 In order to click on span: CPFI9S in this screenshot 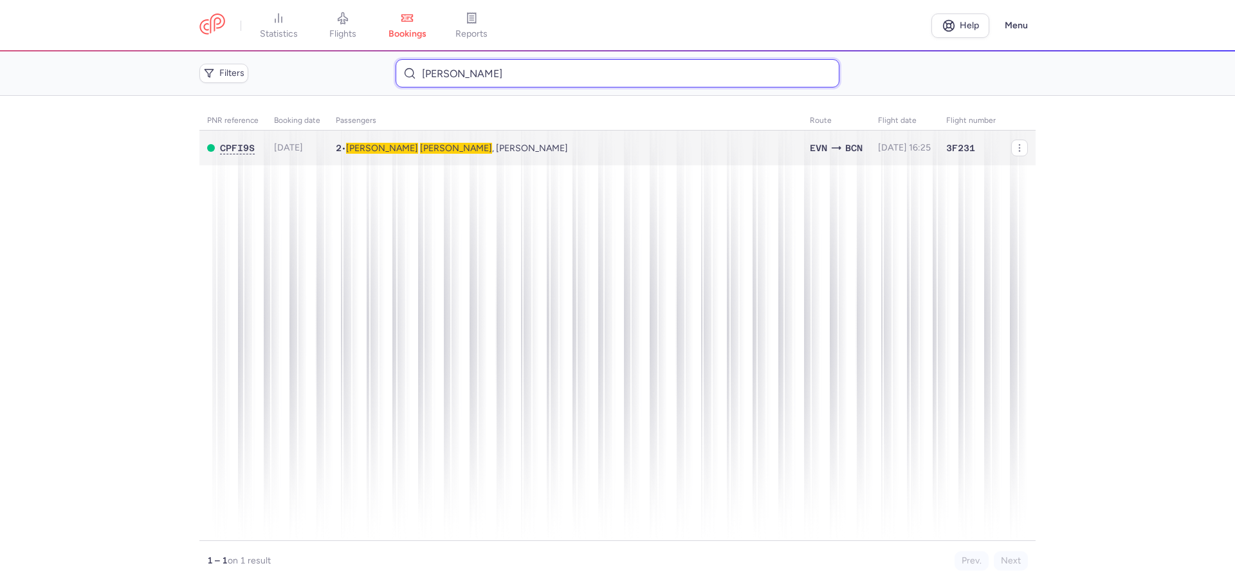, I will do `click(237, 148)`.